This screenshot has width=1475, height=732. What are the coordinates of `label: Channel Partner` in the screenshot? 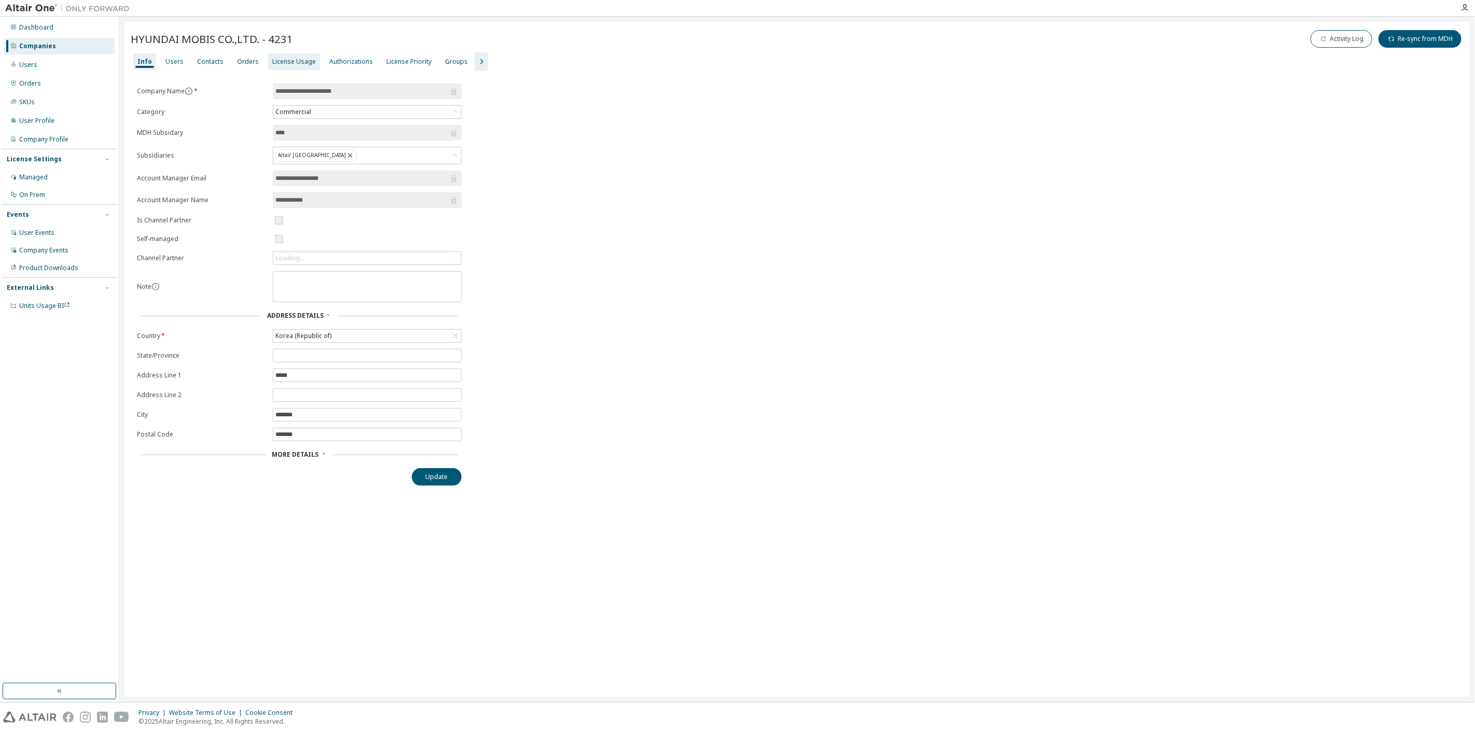 It's located at (202, 258).